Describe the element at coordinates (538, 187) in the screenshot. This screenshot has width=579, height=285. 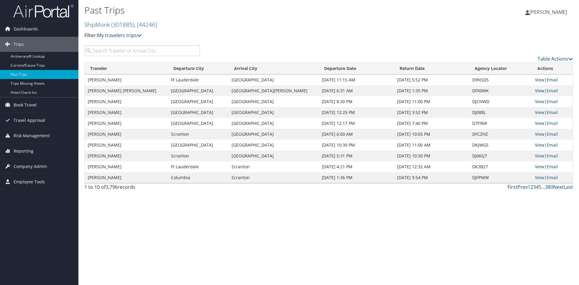
I see `a: 4` at that location.